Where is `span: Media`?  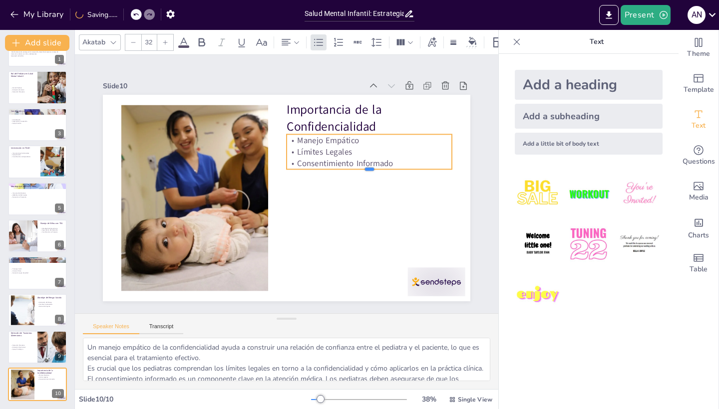 span: Media is located at coordinates (698, 198).